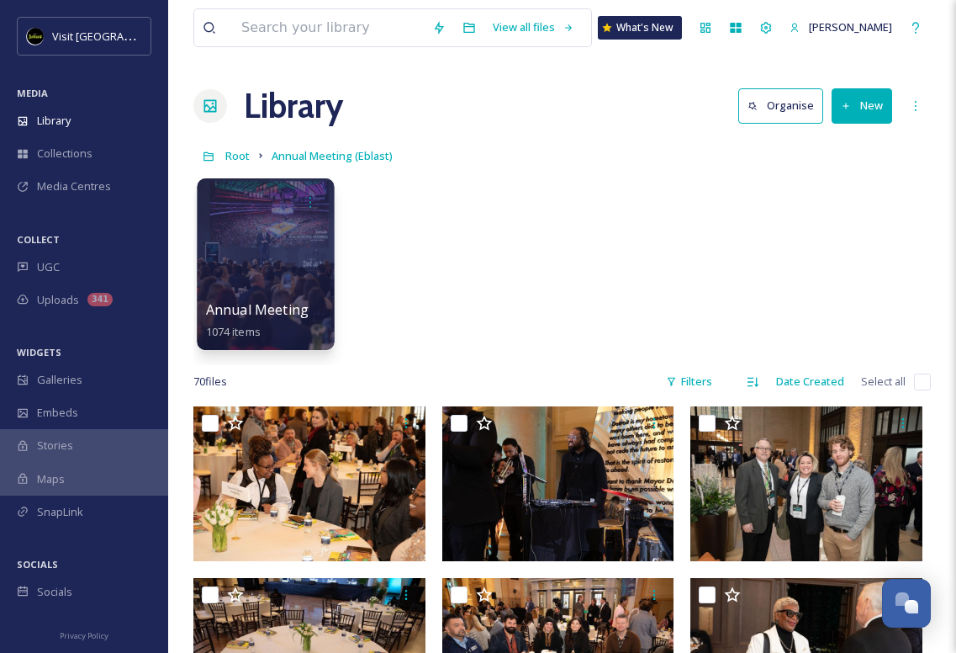  What do you see at coordinates (640, 28) in the screenshot?
I see `div: What's New` at bounding box center [640, 28].